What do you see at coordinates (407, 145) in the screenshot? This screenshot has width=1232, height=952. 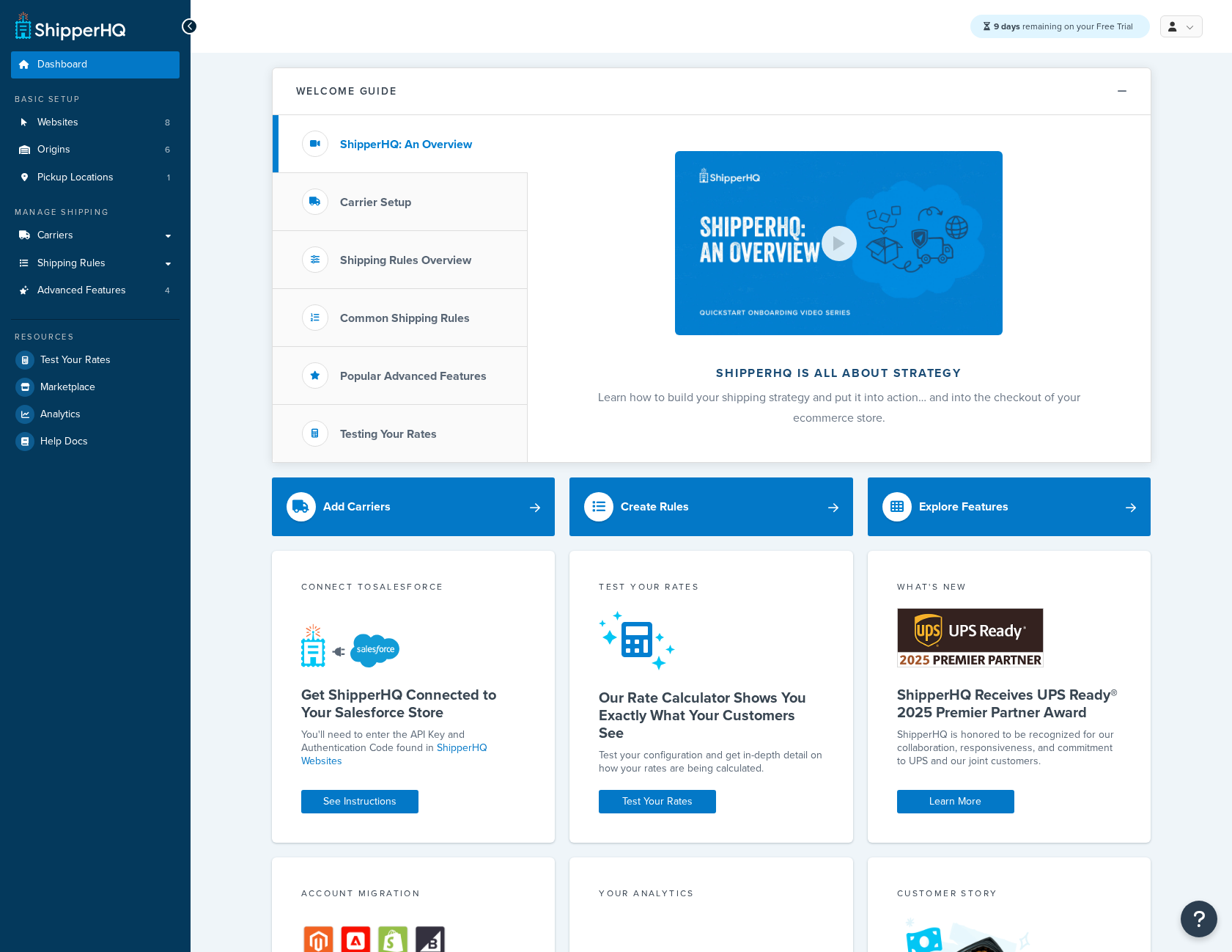 I see `h3: ShipperHQ: An Overview` at bounding box center [407, 145].